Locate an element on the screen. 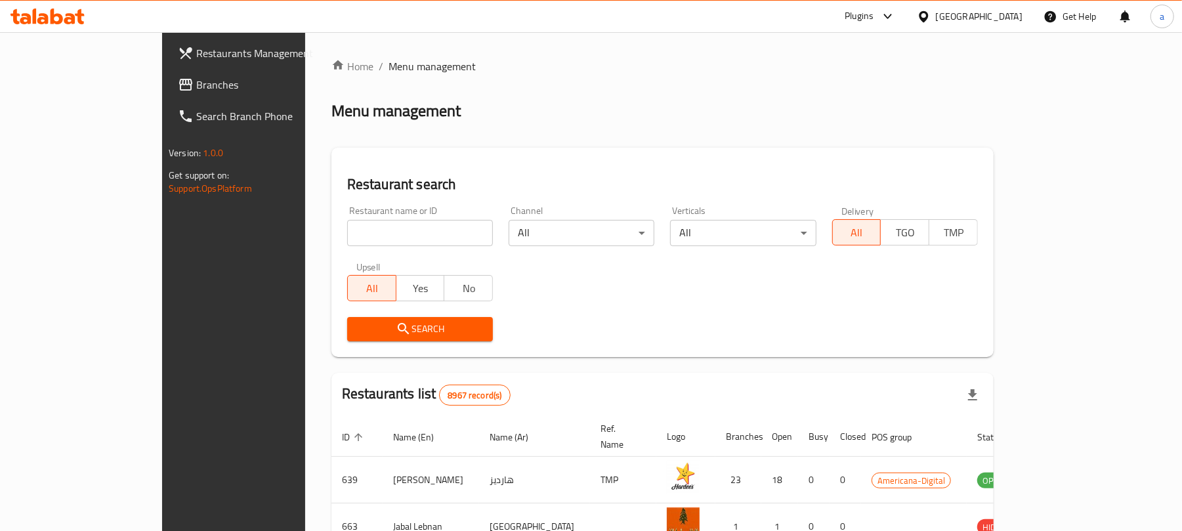  h2: Menu management is located at coordinates (396, 111).